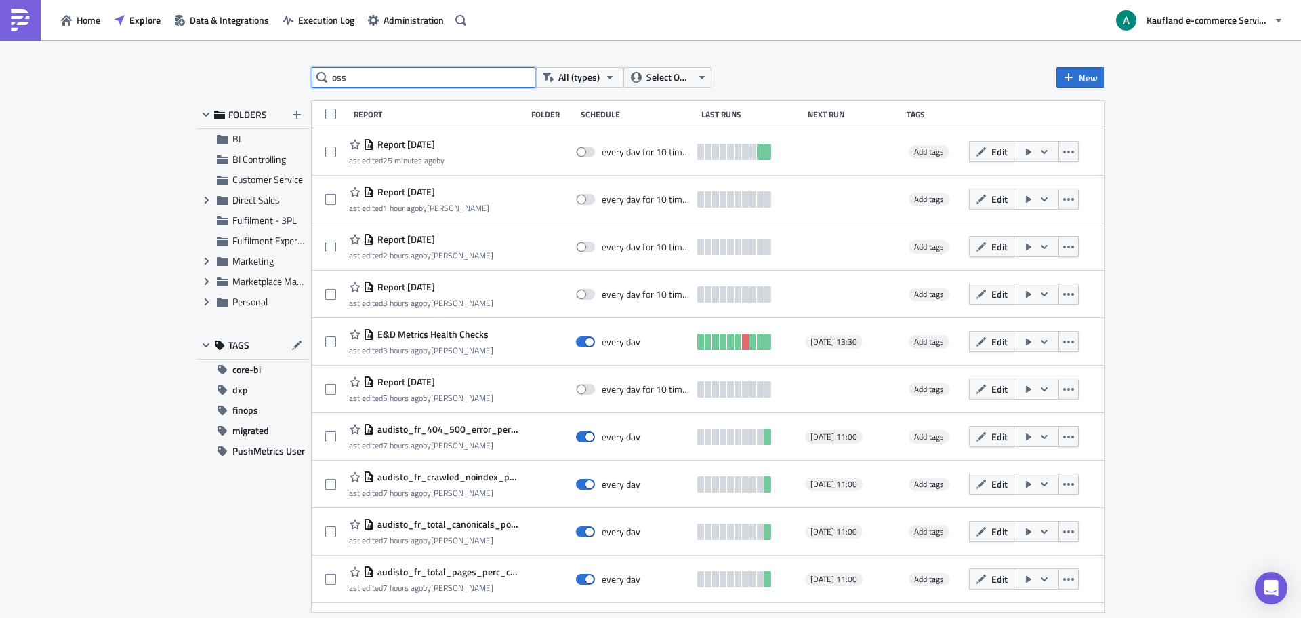 This screenshot has width=1301, height=618. Describe the element at coordinates (447, 524) in the screenshot. I see `span: audisto_fr_total_canonicals_pointing_to_other_url` at that location.